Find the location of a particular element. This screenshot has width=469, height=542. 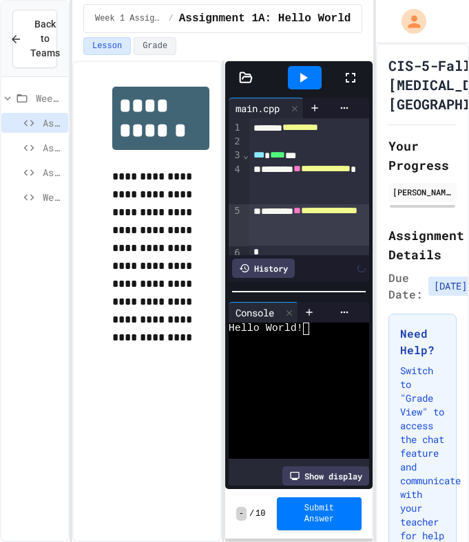

span: Submit Answer is located at coordinates (319, 514).